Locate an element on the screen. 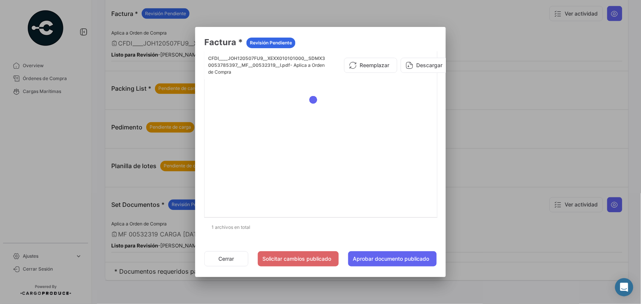 Image resolution: width=641 pixels, height=304 pixels. button: Descargar is located at coordinates (425, 65).